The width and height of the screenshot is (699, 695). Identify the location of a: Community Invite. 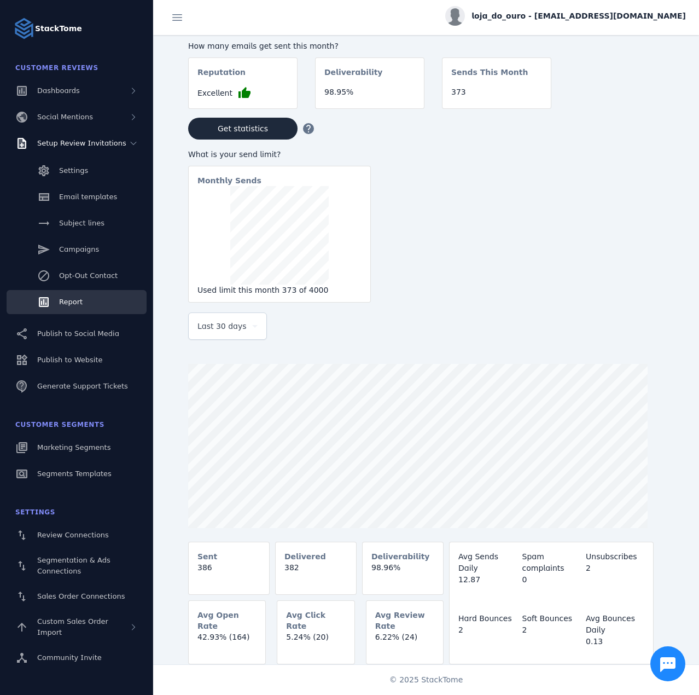
(77, 658).